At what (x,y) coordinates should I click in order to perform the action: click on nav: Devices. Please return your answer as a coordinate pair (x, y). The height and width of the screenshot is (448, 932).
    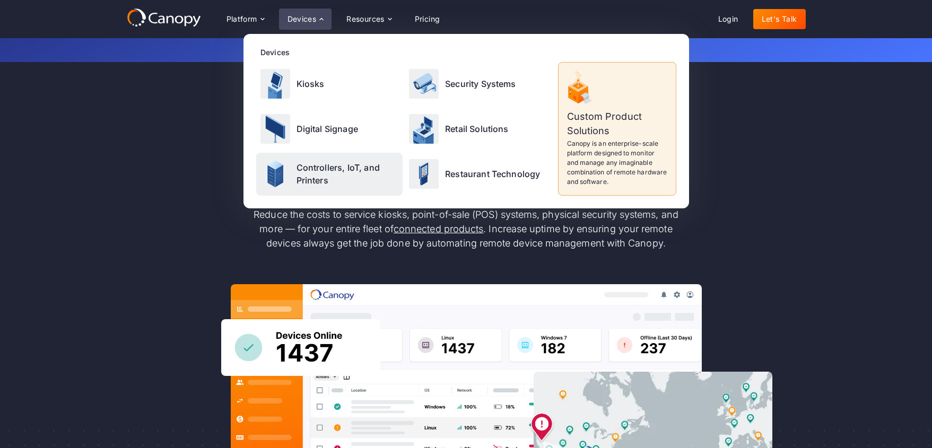
    Looking at the image, I should click on (466, 121).